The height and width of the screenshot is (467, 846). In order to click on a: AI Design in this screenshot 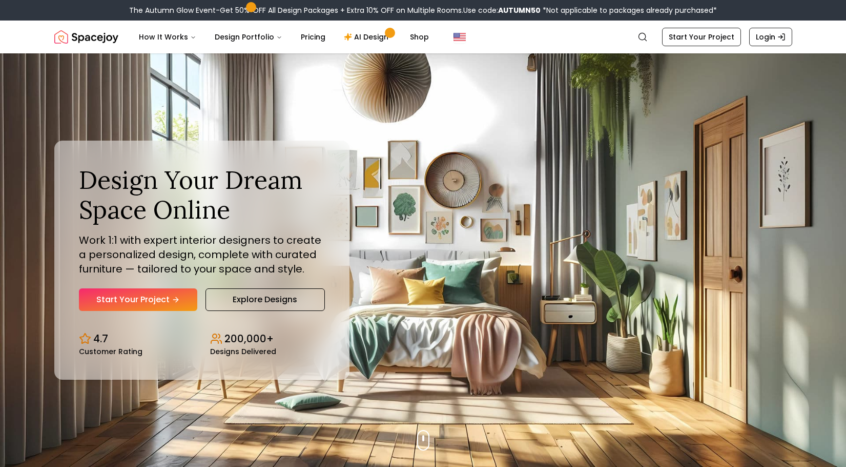, I will do `click(368, 37)`.